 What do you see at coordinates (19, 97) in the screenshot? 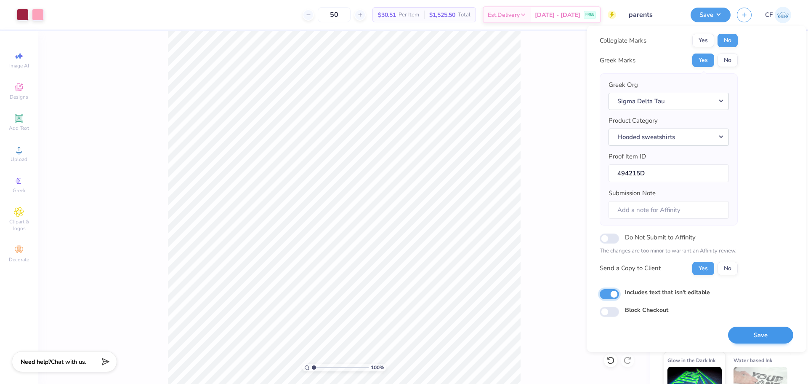
I see `span: Designs` at bounding box center [19, 97].